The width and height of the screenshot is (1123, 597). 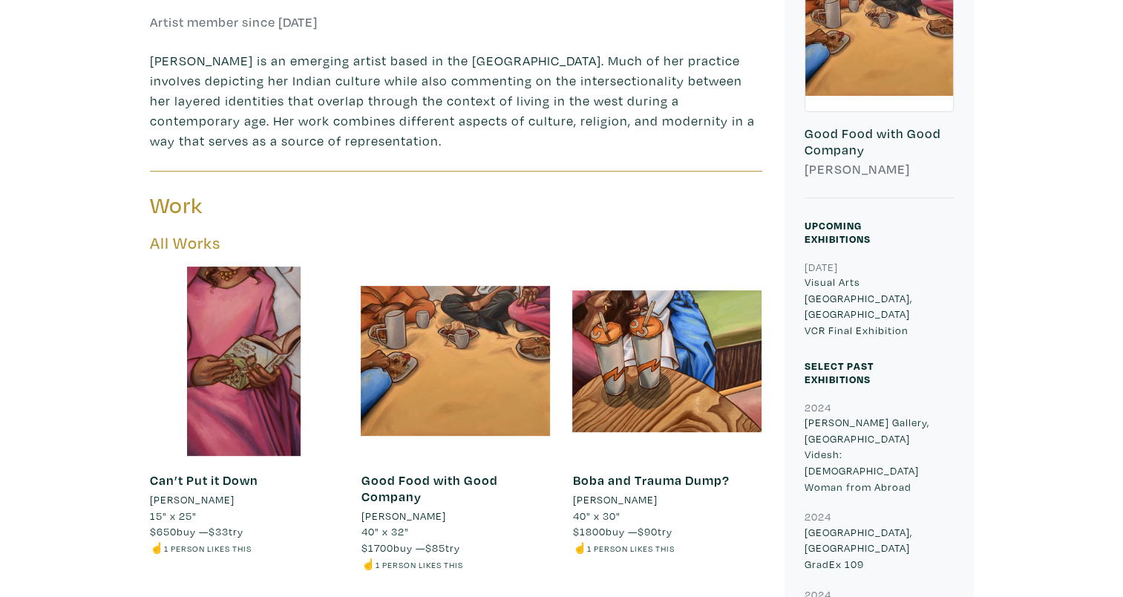 What do you see at coordinates (650, 480) in the screenshot?
I see `a: Boba and Trauma Dump?` at bounding box center [650, 480].